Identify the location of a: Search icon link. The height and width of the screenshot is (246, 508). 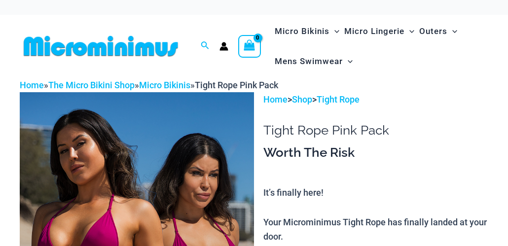
(205, 46).